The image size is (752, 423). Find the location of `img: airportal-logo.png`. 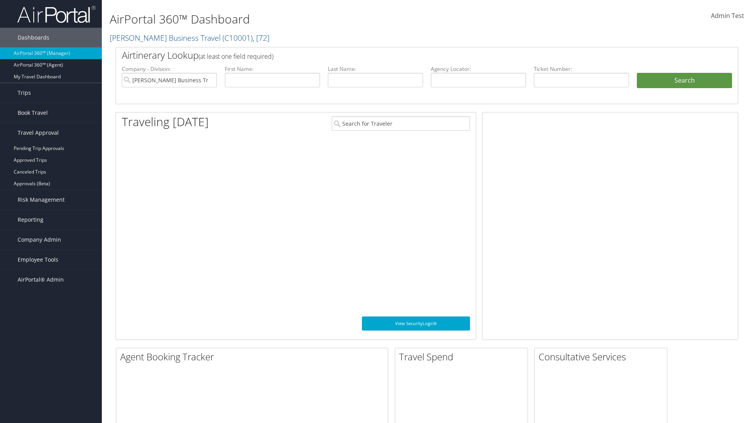

img: airportal-logo.png is located at coordinates (56, 14).